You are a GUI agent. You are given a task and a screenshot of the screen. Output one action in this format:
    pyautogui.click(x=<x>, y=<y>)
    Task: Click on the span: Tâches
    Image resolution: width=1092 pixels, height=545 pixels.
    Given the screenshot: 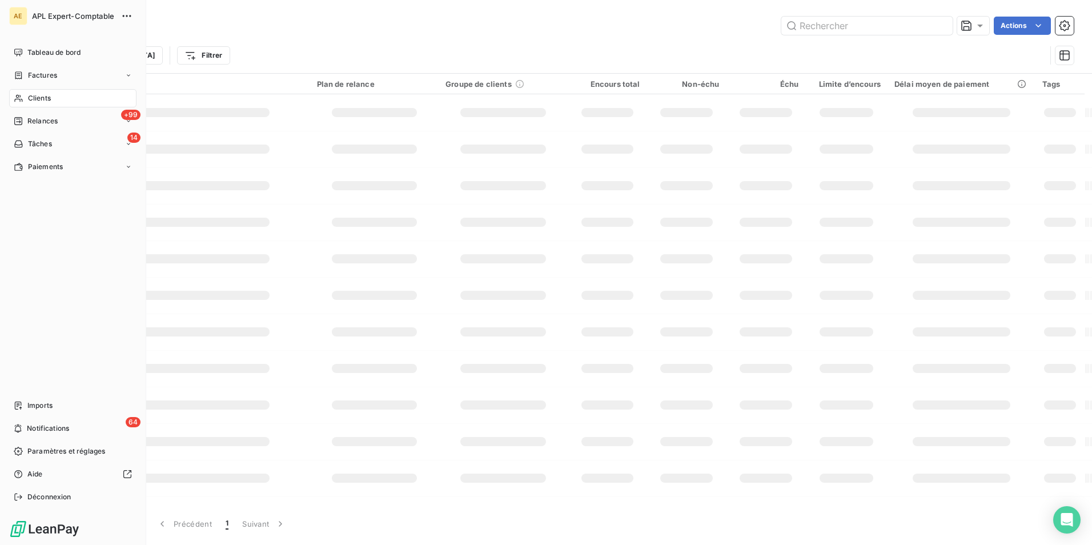 What is the action you would take?
    pyautogui.click(x=40, y=144)
    